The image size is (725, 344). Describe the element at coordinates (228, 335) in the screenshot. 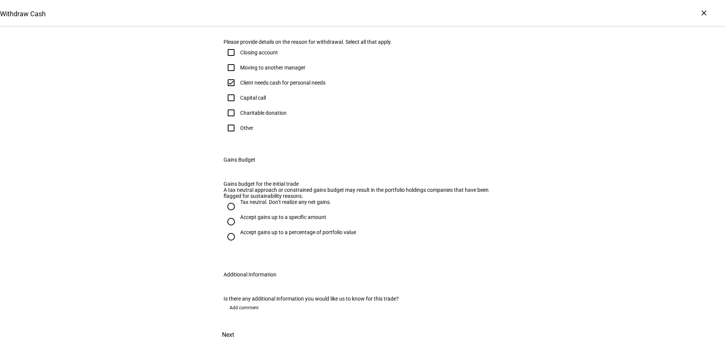

I see `span: Next` at that location.